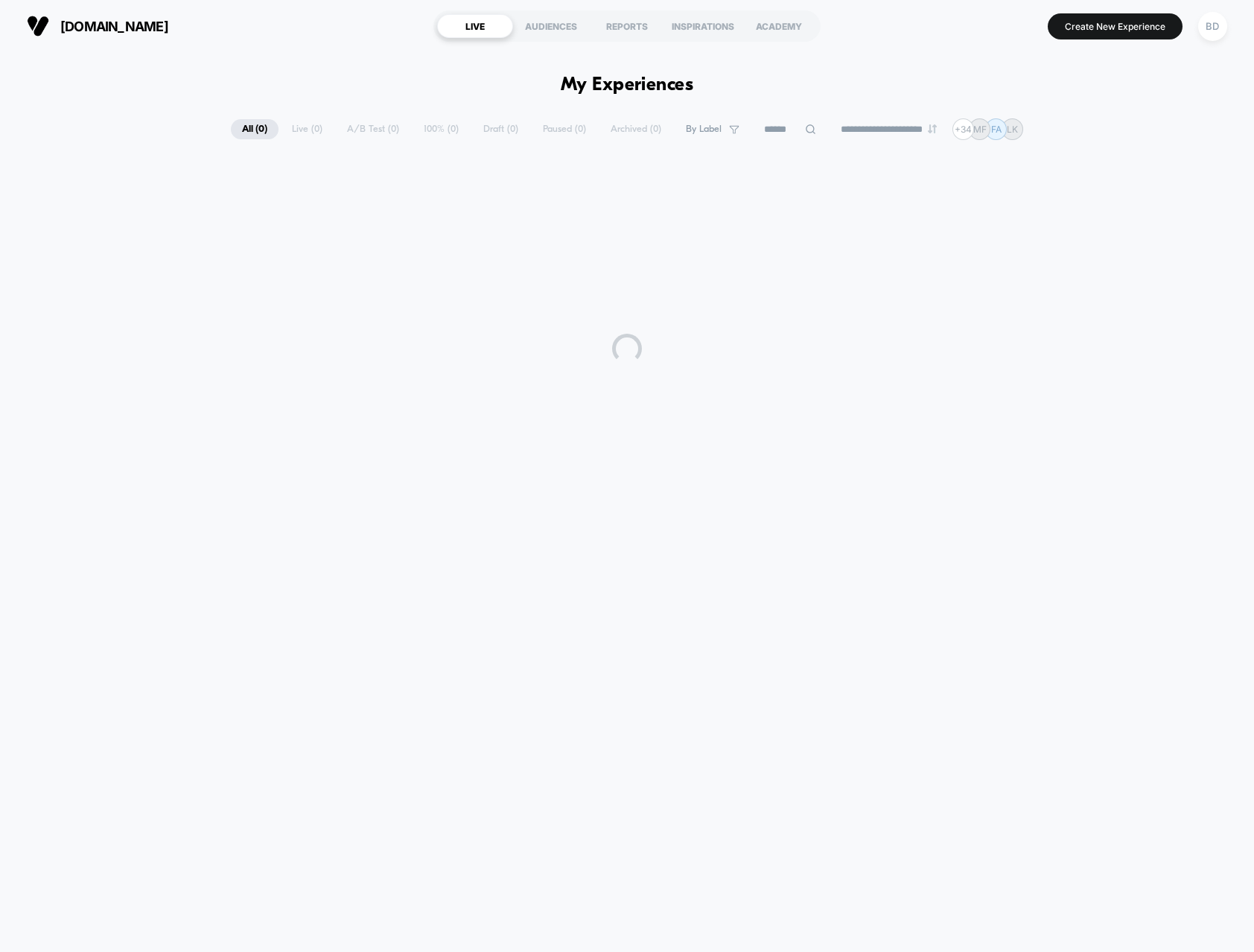  What do you see at coordinates (932, 129) in the screenshot?
I see `img: end` at bounding box center [932, 129].